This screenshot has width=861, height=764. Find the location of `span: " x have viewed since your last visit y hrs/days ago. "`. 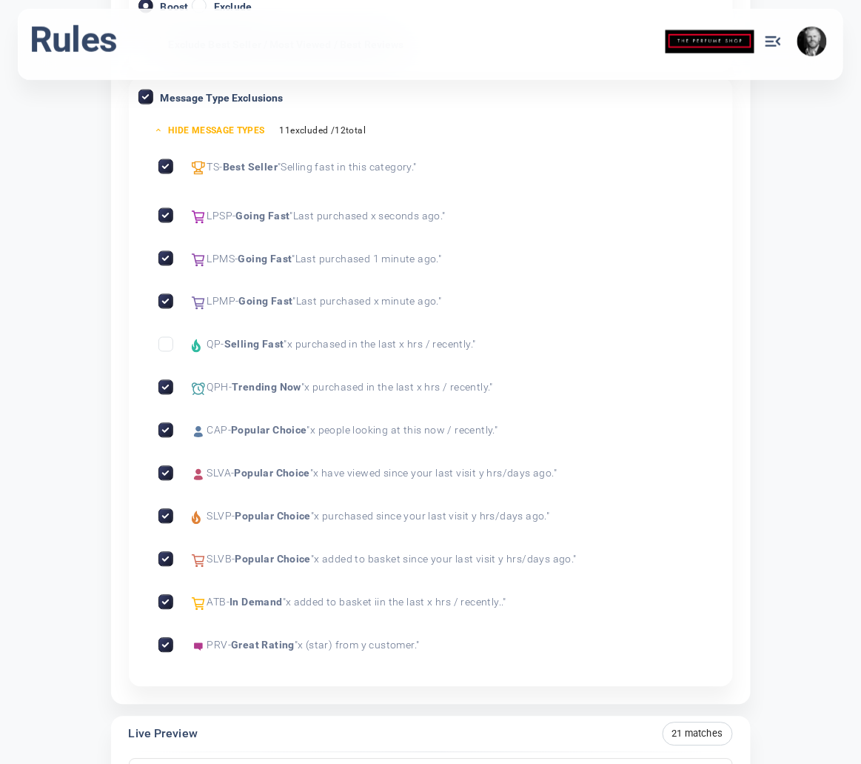

span: " x have viewed since your last visit y hrs/days ago. " is located at coordinates (433, 475).